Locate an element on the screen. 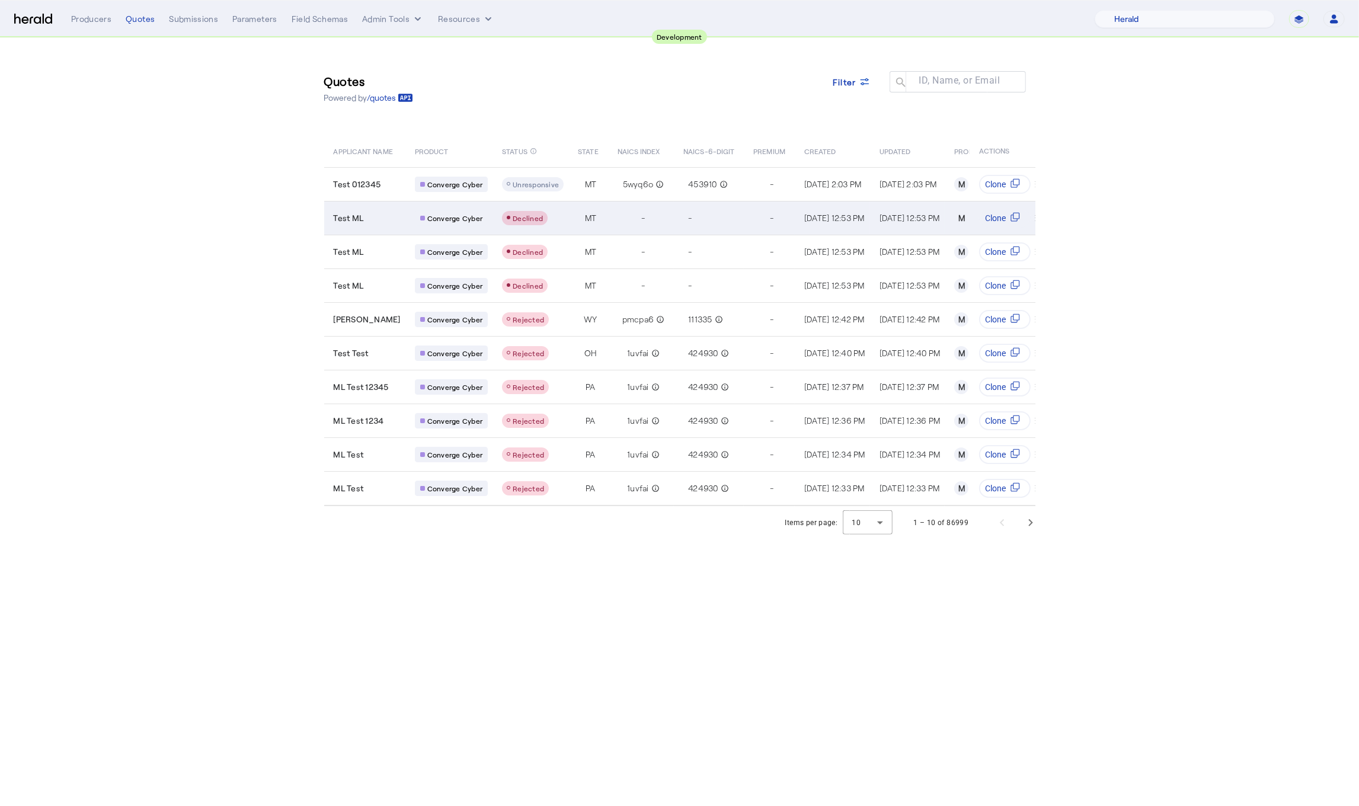 The height and width of the screenshot is (806, 1359). div: Submissions is located at coordinates (193, 19).